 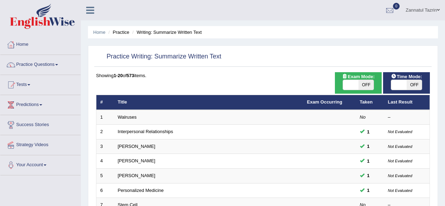 I want to click on span: 0, so click(x=396, y=6).